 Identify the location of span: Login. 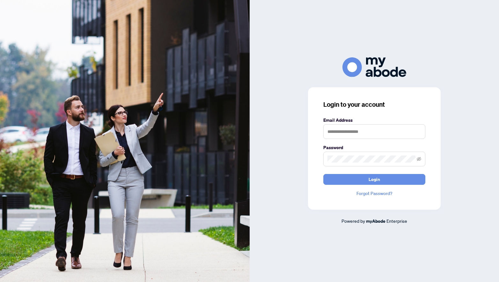
(374, 180).